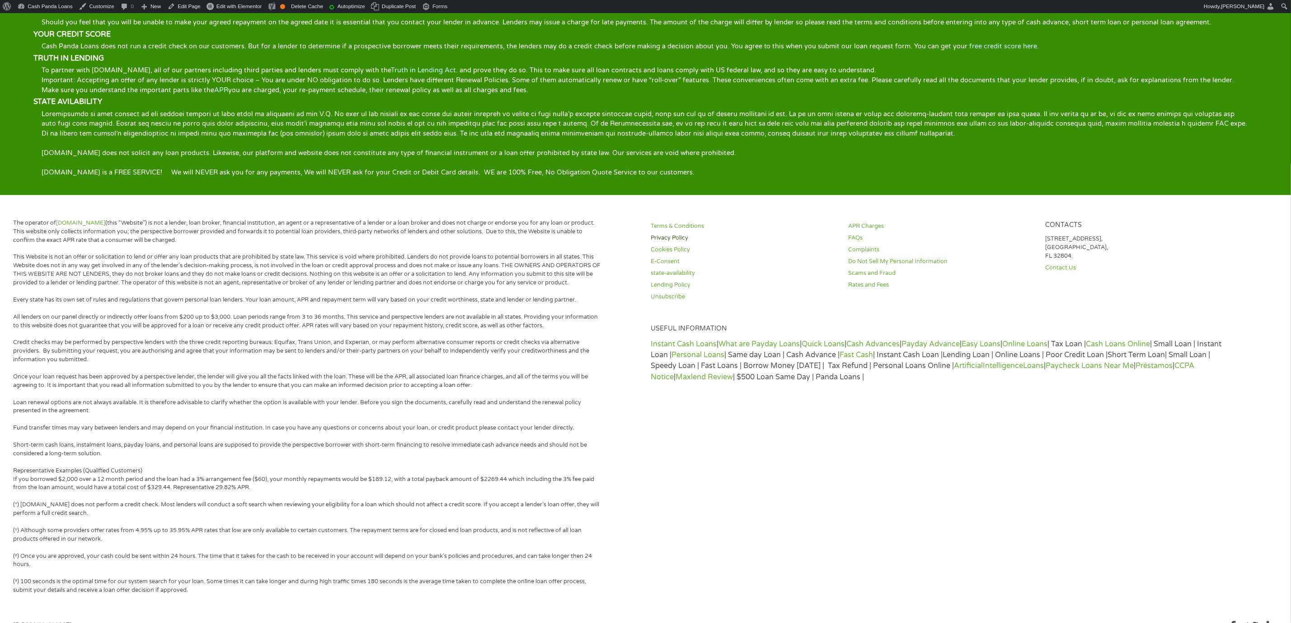  Describe the element at coordinates (744, 285) in the screenshot. I see `a: Lending Policy` at that location.